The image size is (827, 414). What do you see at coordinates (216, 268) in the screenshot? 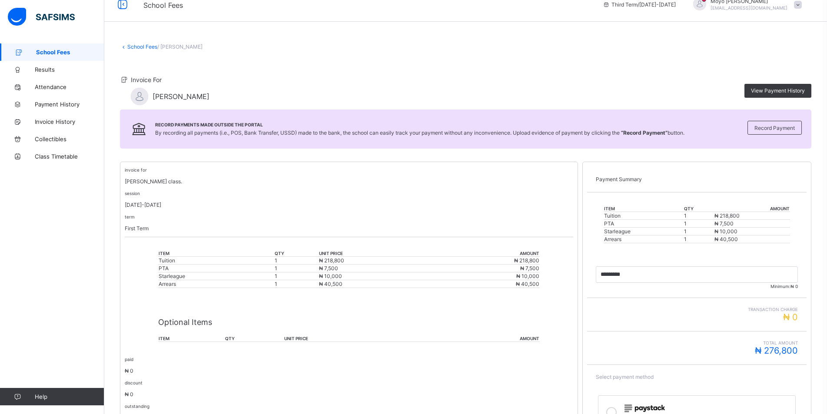
I see `div: PTA` at bounding box center [216, 268].